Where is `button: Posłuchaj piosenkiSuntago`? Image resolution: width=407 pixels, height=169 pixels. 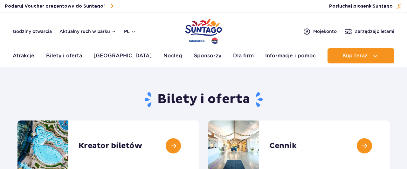
button: Posłuchaj piosenkiSuntago is located at coordinates (365, 6).